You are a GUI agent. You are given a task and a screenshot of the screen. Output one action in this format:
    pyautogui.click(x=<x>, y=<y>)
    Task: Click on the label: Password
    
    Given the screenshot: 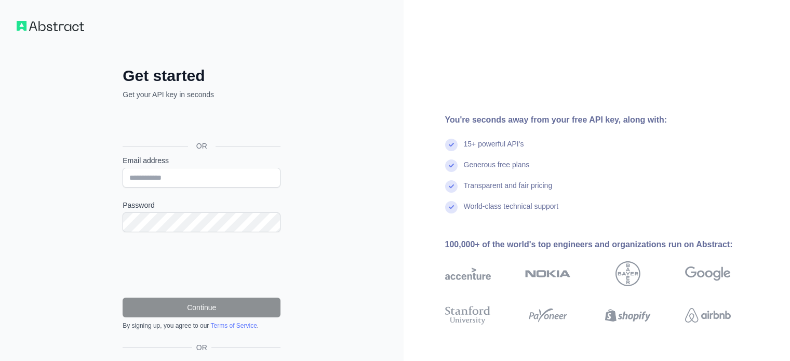 What is the action you would take?
    pyautogui.click(x=202, y=205)
    